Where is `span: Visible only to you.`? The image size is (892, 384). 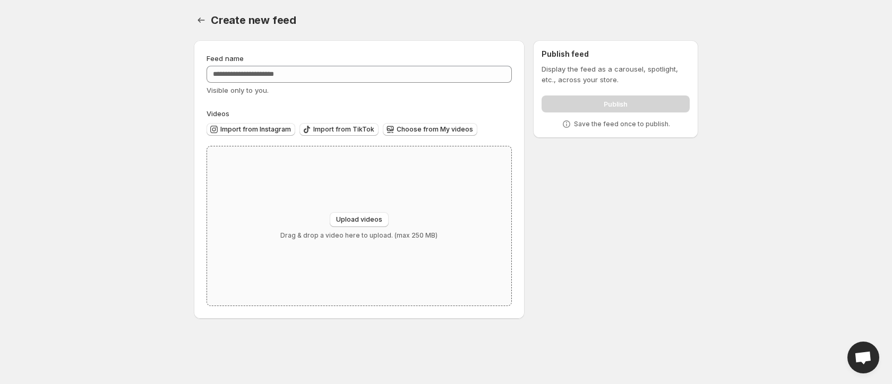
span: Visible only to you. is located at coordinates (237, 90).